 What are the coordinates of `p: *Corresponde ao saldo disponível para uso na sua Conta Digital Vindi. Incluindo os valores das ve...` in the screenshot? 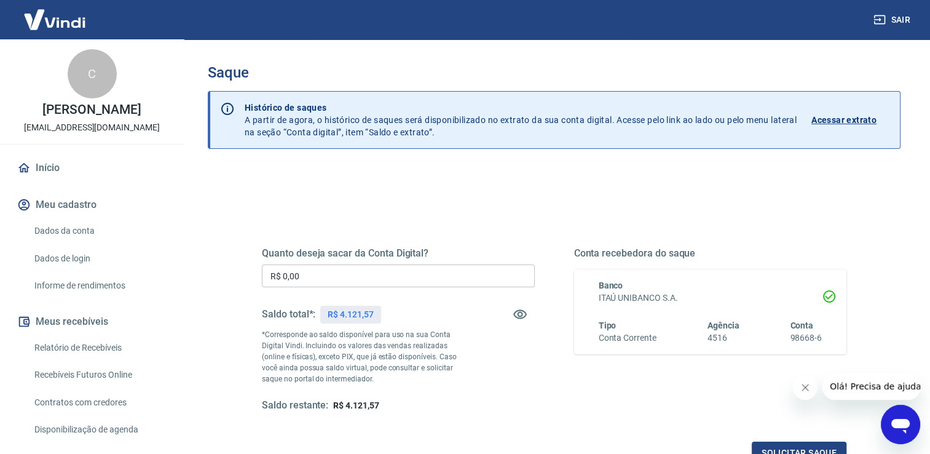 It's located at (364, 357).